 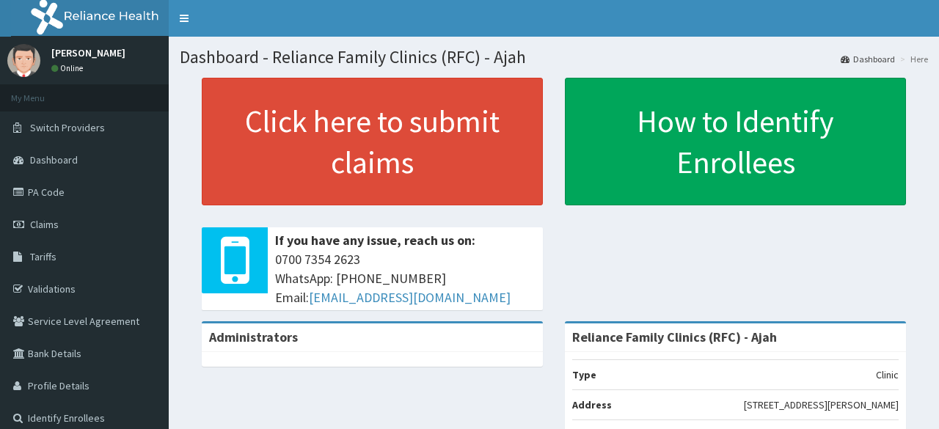 I want to click on b: Administrators, so click(x=253, y=337).